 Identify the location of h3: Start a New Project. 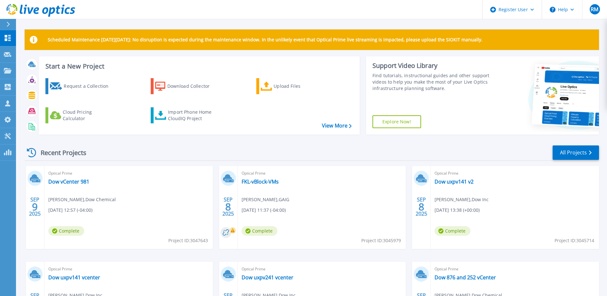
(198, 66).